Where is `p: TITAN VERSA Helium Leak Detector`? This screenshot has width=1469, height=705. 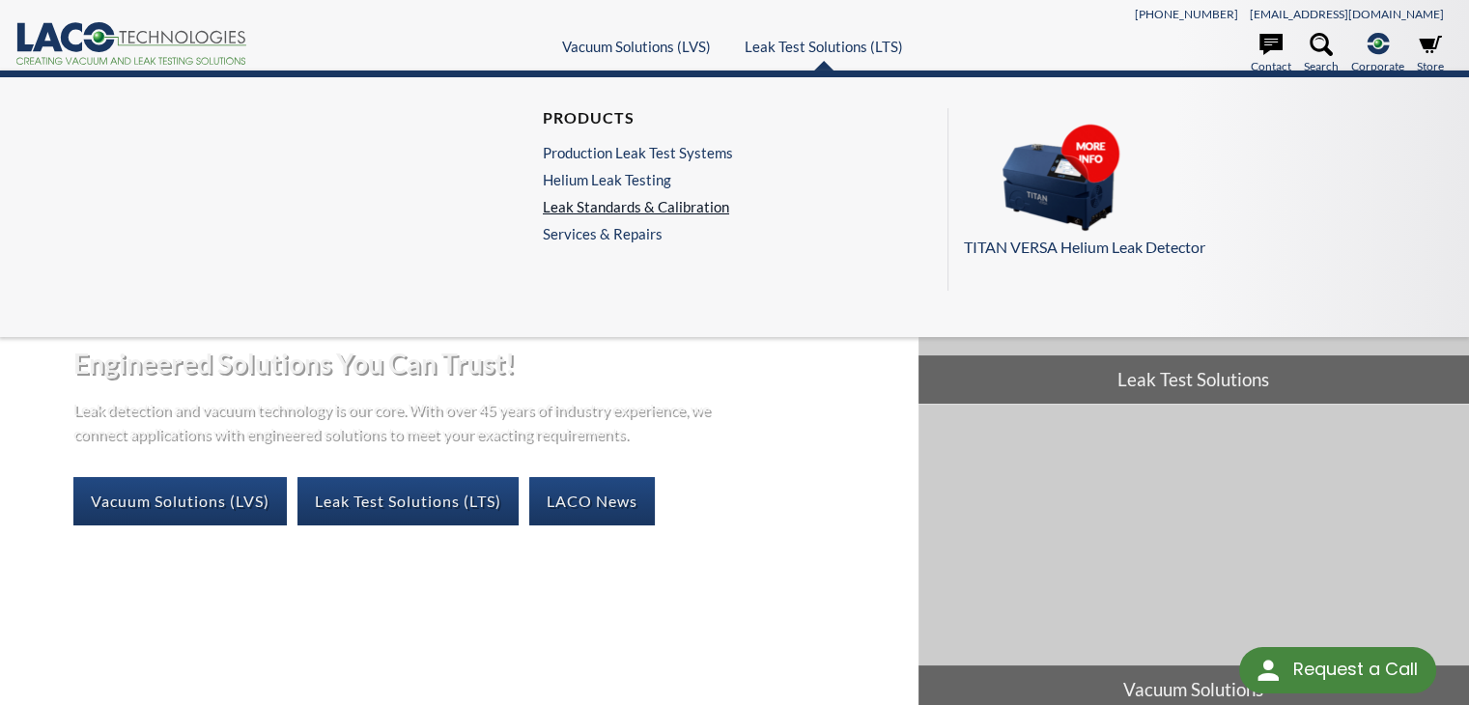 p: TITAN VERSA Helium Leak Detector is located at coordinates (1201, 247).